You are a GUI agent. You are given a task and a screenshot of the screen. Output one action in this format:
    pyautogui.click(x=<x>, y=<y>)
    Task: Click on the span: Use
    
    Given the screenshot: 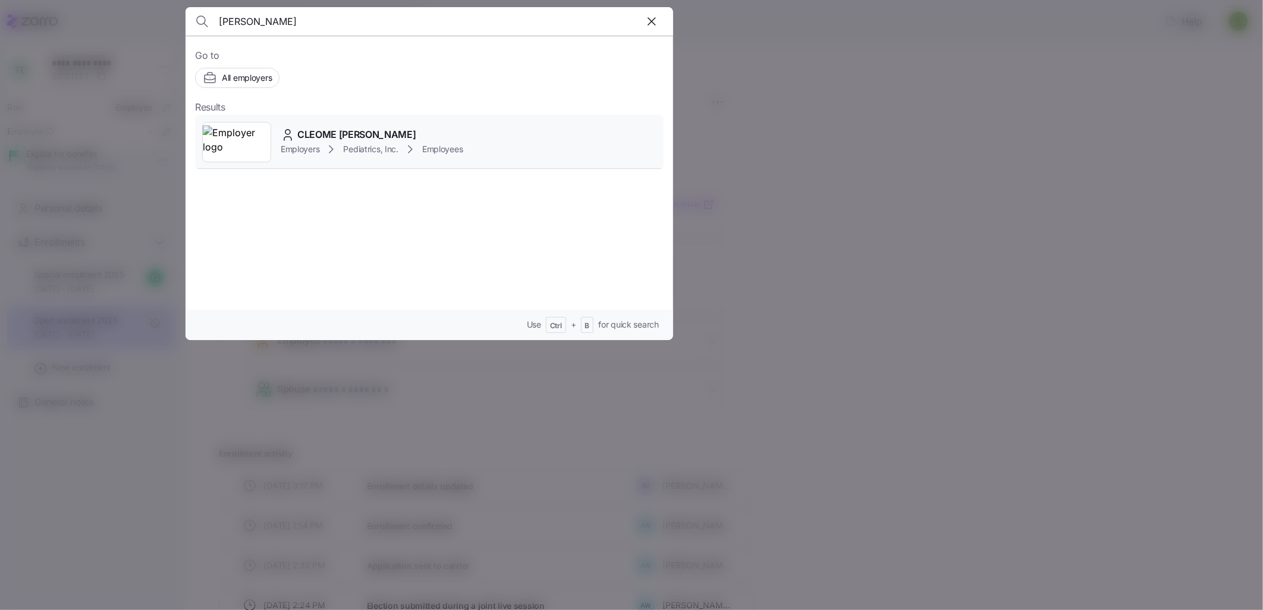 What is the action you would take?
    pyautogui.click(x=534, y=325)
    